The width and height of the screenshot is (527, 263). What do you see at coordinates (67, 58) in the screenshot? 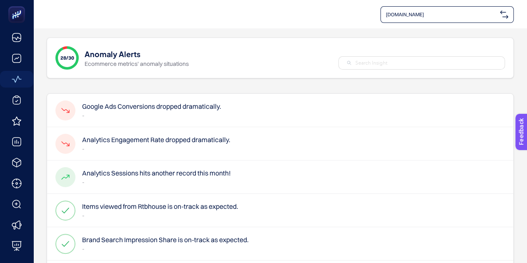
I see `span: 28/30` at bounding box center [67, 58].